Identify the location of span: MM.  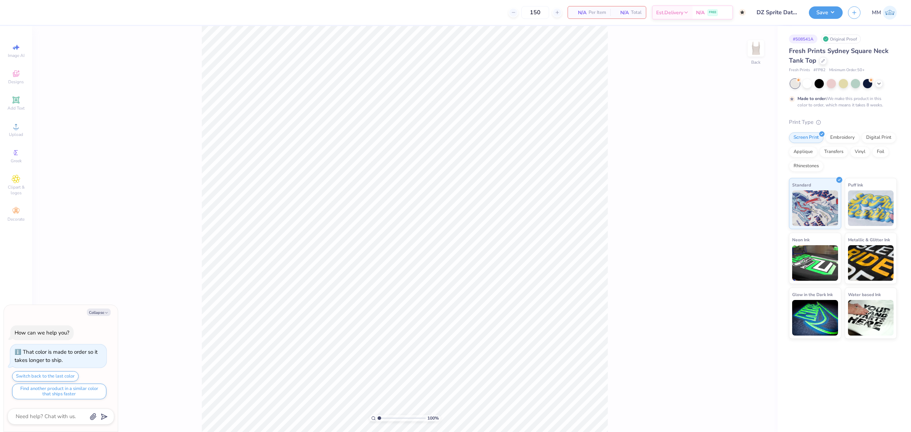
(876, 12).